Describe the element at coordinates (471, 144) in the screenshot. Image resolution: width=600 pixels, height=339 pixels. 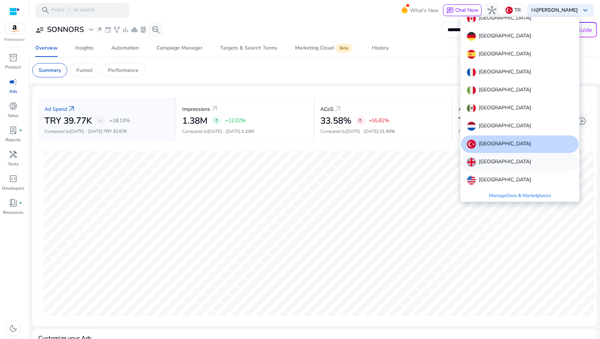
I see `img: tr.svg` at that location.